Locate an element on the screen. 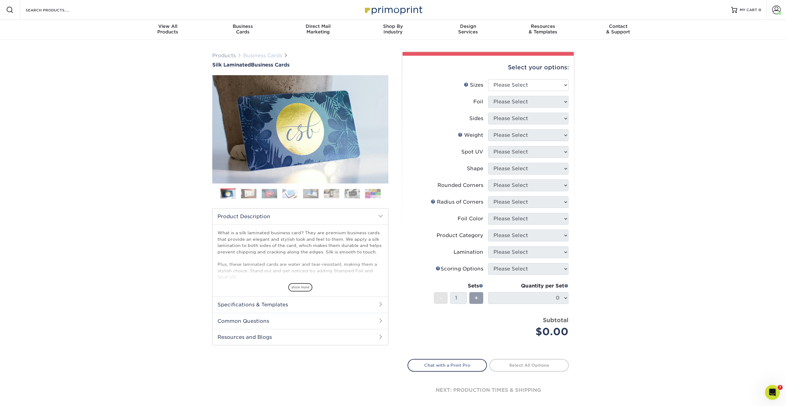 Image resolution: width=786 pixels, height=406 pixels. div: Foil is located at coordinates (478, 102).